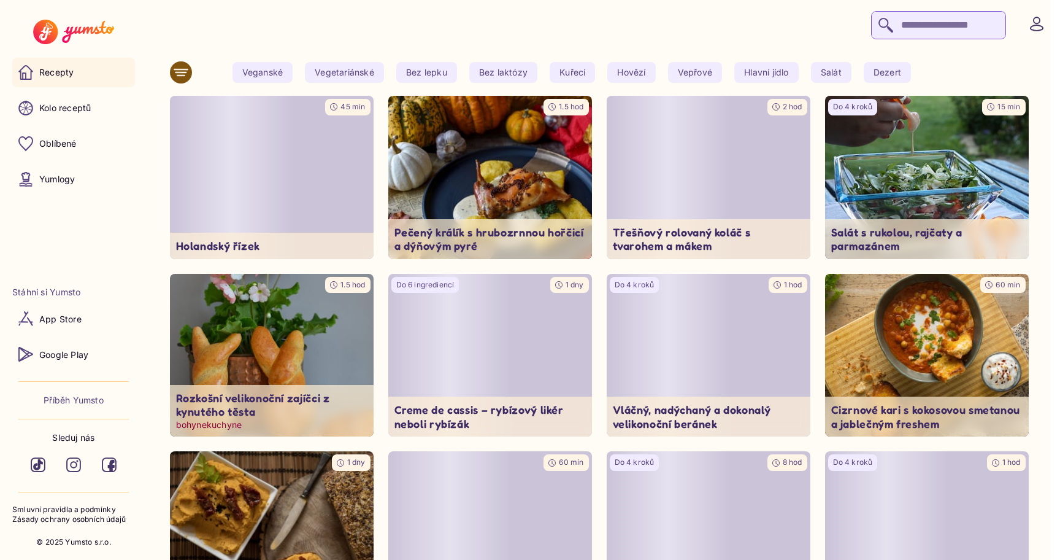  What do you see at coordinates (74, 542) in the screenshot?
I see `p: © 2025 Yumsto s.r.o.` at bounding box center [74, 542].